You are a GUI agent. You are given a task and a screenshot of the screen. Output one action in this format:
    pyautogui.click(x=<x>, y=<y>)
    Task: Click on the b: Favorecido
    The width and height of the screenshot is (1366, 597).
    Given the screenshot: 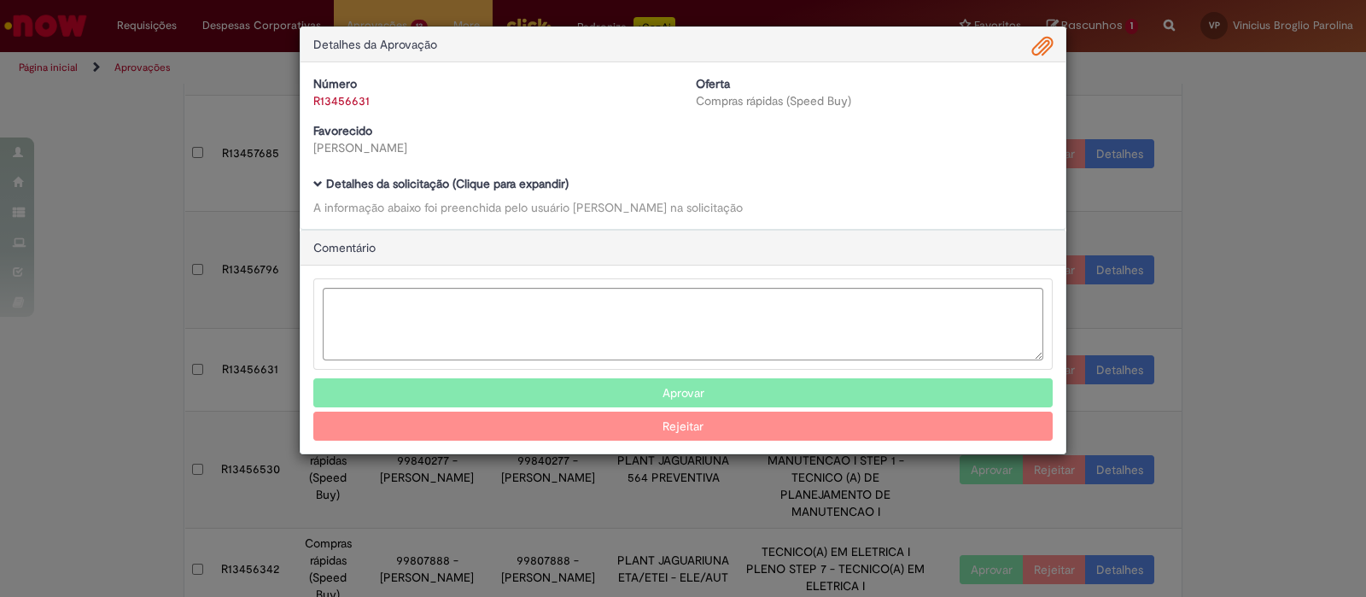 What is the action you would take?
    pyautogui.click(x=342, y=131)
    